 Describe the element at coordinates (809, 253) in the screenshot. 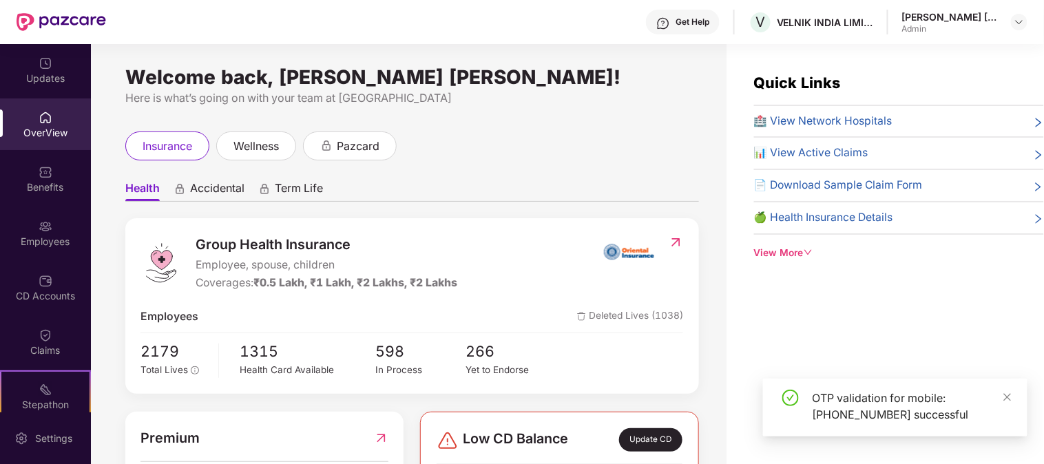

I see `span: down` at that location.